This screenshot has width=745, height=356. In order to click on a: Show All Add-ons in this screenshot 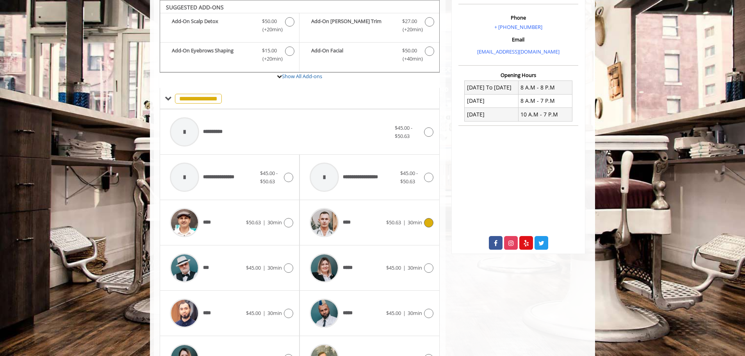, I will do `click(302, 76)`.